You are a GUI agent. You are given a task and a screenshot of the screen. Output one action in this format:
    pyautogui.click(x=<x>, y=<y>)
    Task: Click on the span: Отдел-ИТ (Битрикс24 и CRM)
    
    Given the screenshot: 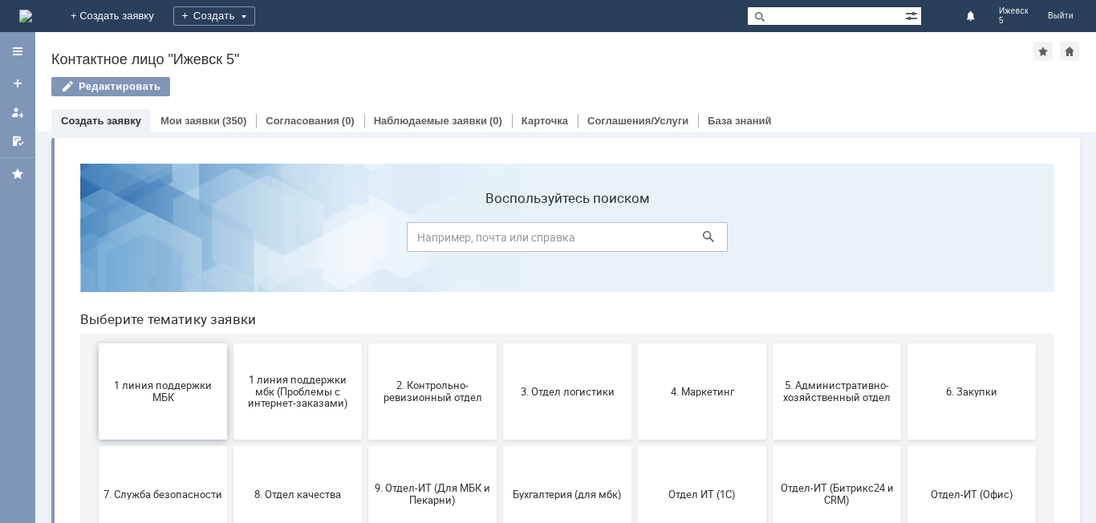 What is the action you would take?
    pyautogui.click(x=769, y=343)
    